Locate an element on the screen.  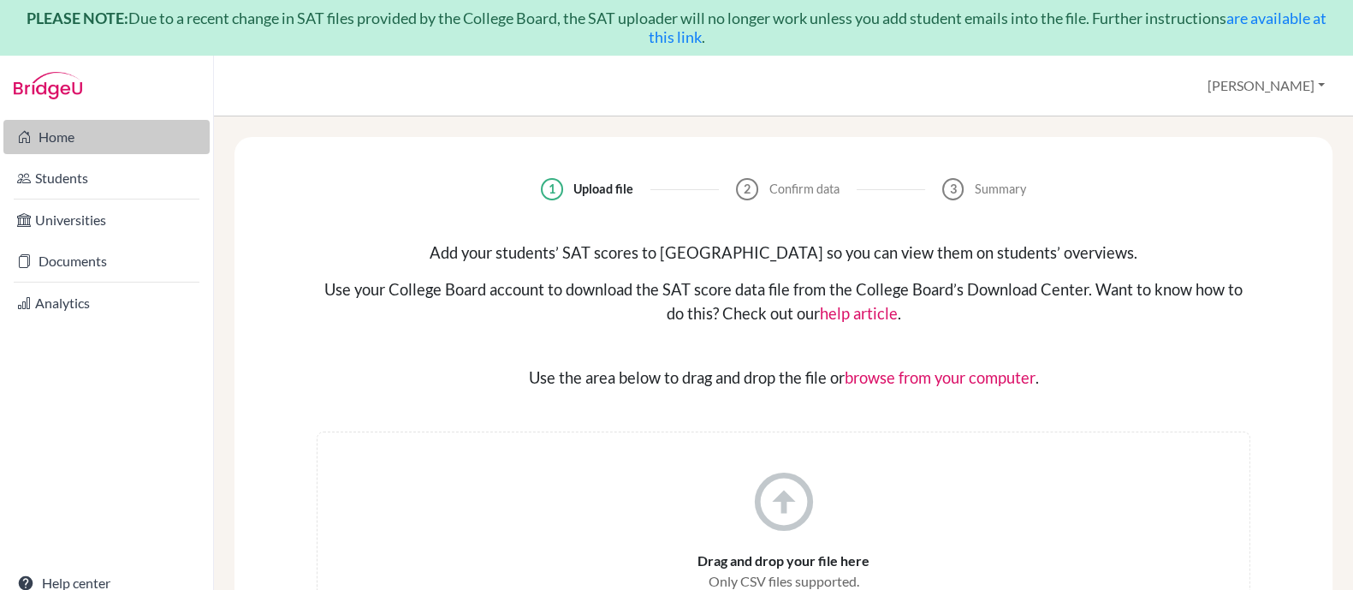
span: Drag and drop your file here is located at coordinates (783, 561).